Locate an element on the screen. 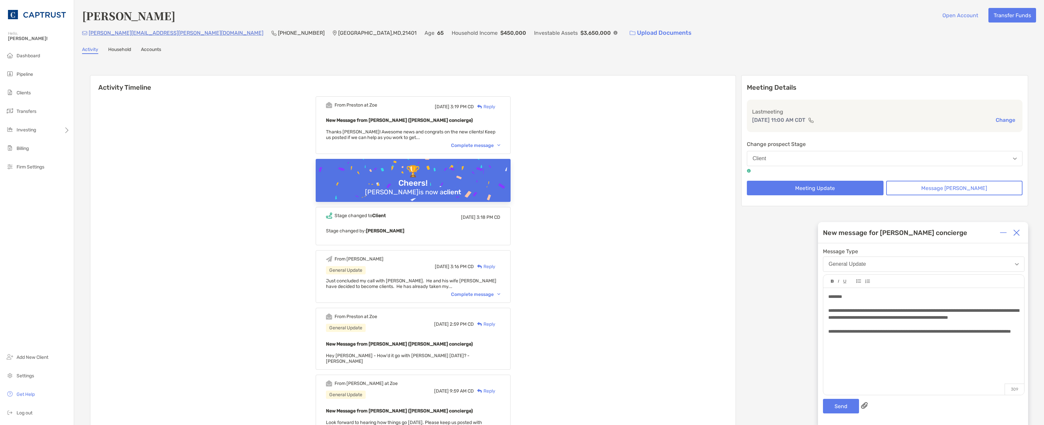 This screenshot has height=425, width=1044. p: 65 is located at coordinates (441, 33).